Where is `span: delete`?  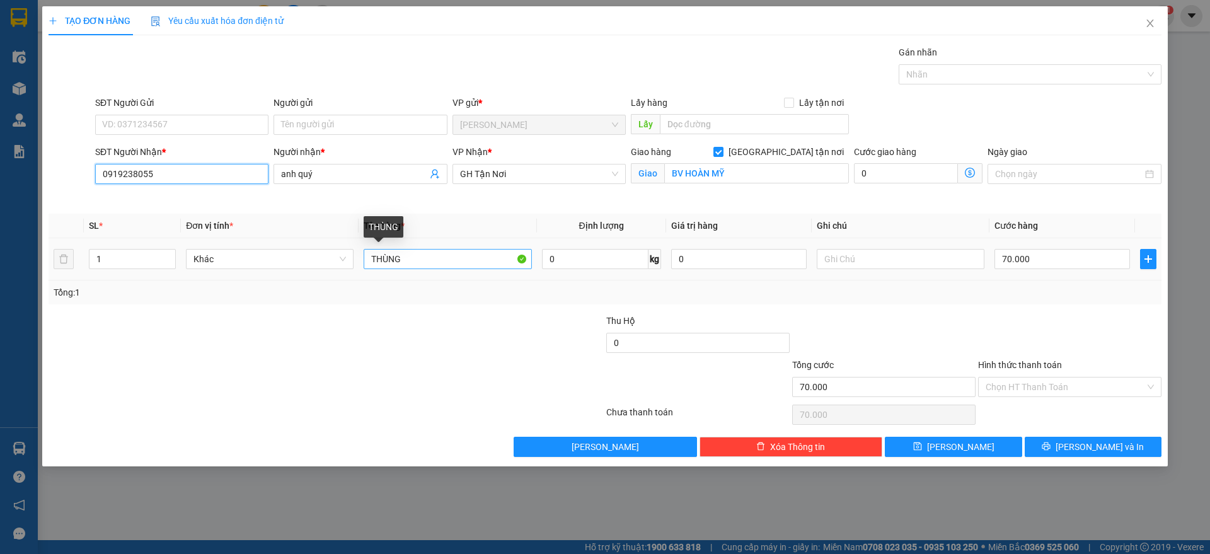
span: delete is located at coordinates (761, 447).